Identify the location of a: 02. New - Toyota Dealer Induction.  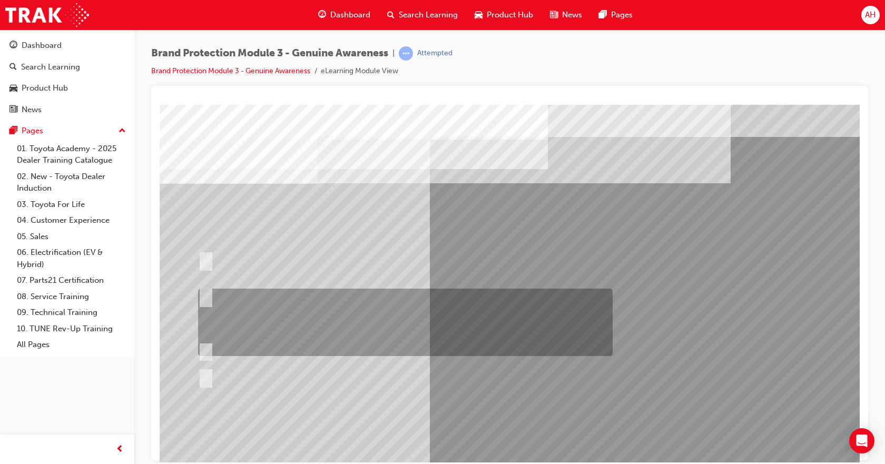
(71, 182).